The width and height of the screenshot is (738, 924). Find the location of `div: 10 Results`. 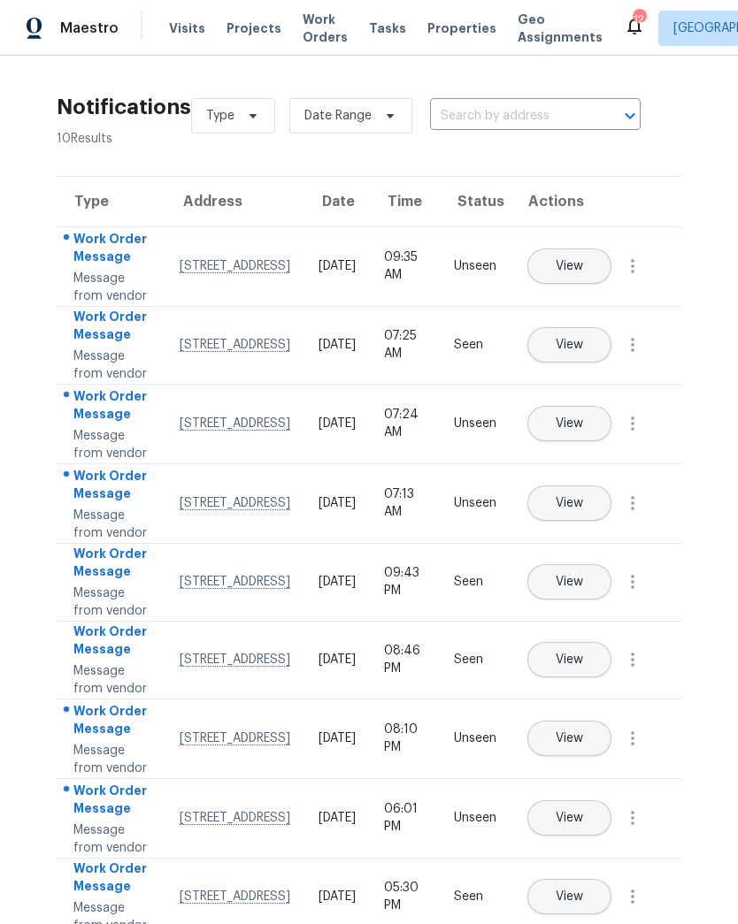

div: 10 Results is located at coordinates (124, 139).